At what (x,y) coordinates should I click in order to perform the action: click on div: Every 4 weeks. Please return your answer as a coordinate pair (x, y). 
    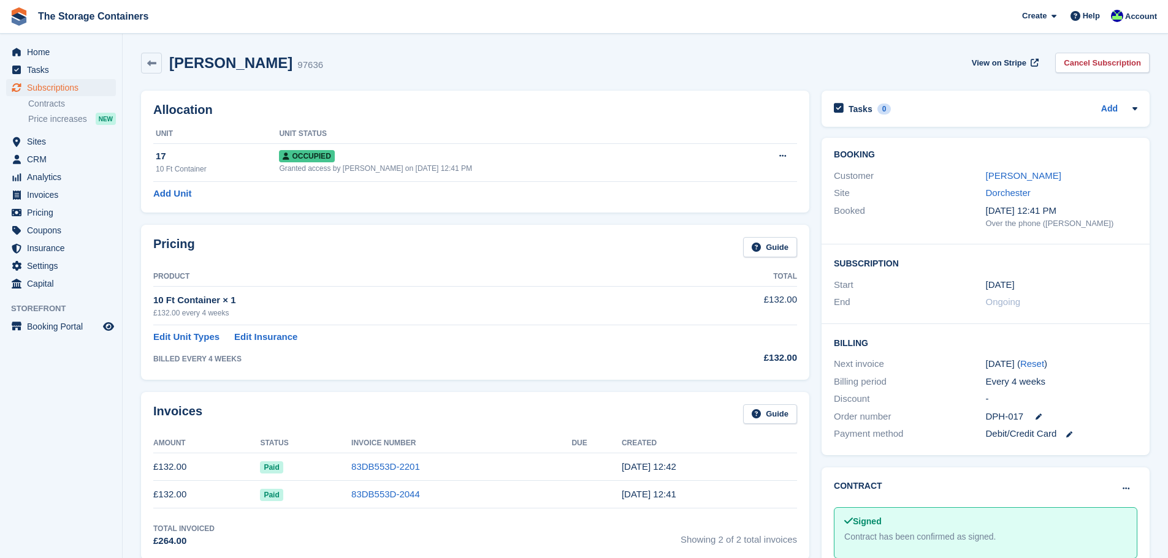
    Looking at the image, I should click on (1061, 382).